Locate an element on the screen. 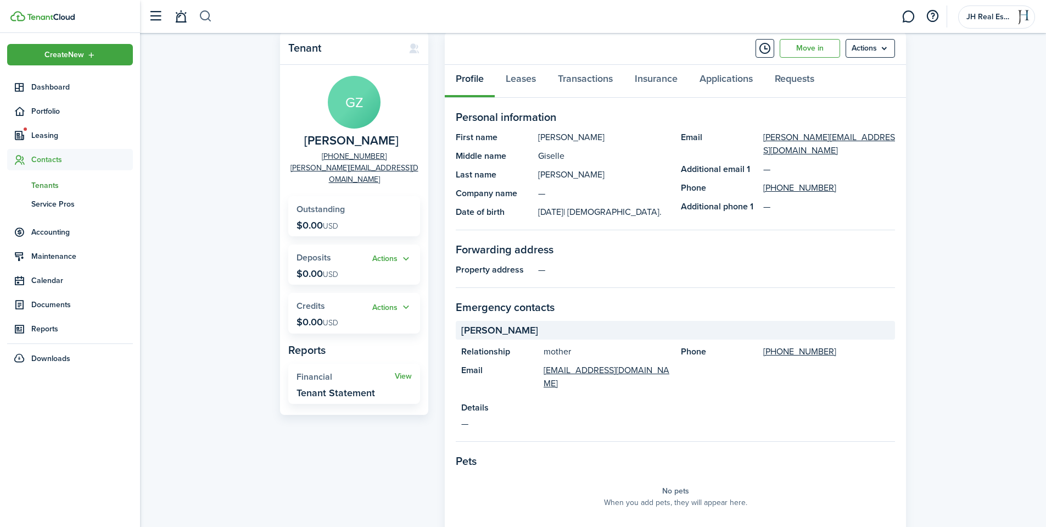 Image resolution: width=1046 pixels, height=527 pixels. panel-main-section-title: Pets is located at coordinates (675, 461).